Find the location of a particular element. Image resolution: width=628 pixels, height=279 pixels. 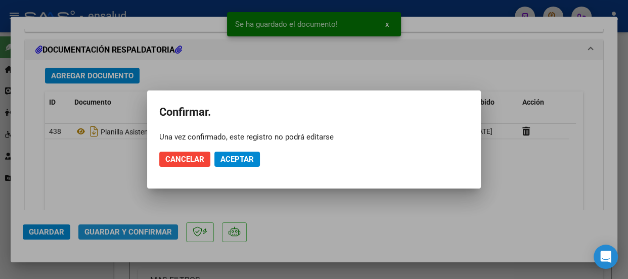

h2: Confirmar. is located at coordinates (314, 112).